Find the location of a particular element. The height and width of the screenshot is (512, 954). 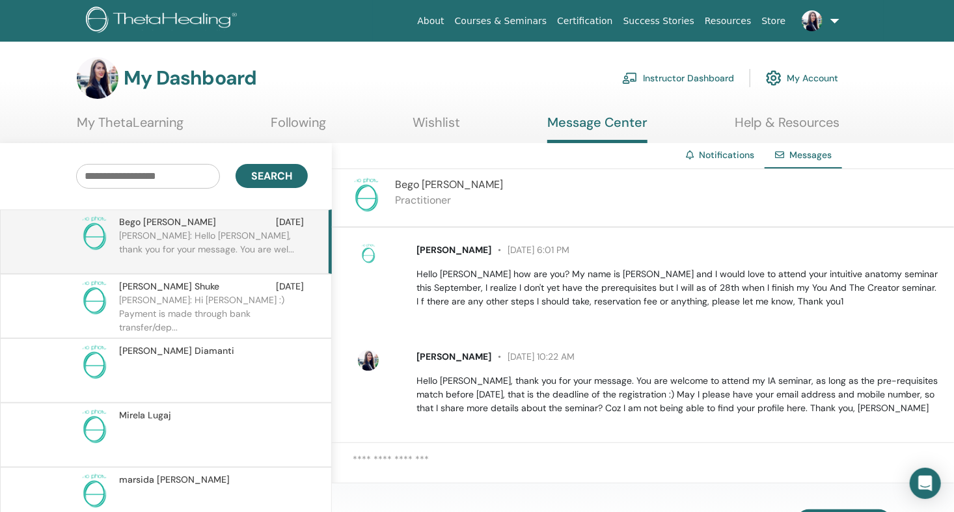

a: About is located at coordinates (430, 21).